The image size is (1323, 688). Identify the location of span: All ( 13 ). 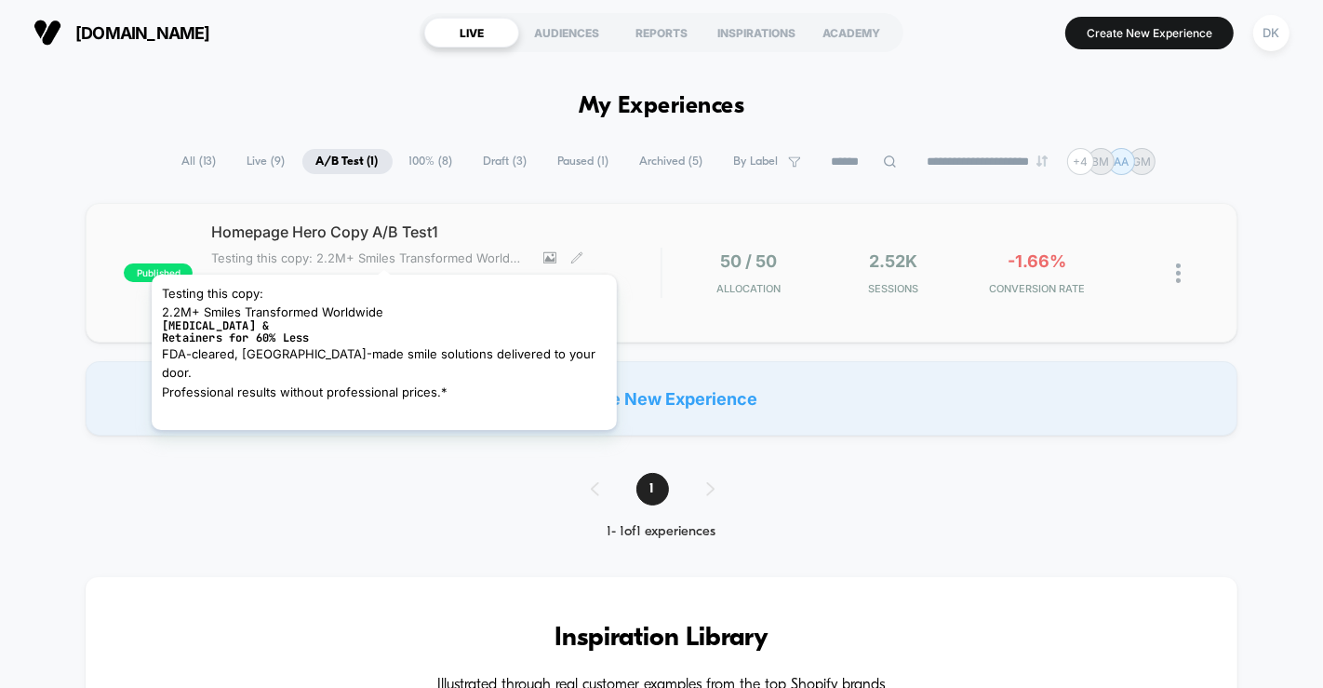
(199, 161).